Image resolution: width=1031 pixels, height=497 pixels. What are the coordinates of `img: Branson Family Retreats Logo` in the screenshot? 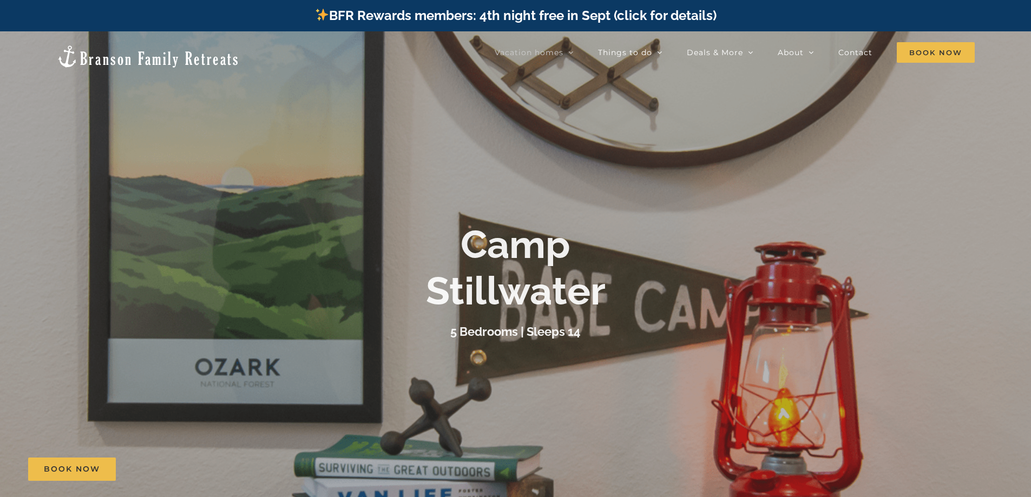 It's located at (148, 56).